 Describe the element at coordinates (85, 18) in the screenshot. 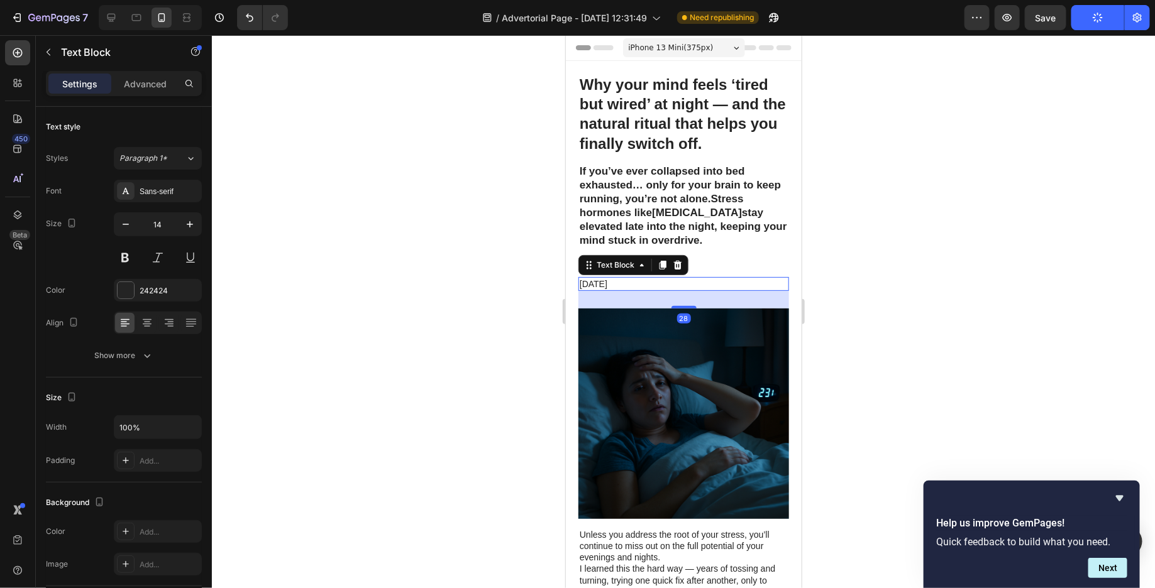

I see `p: 7` at that location.